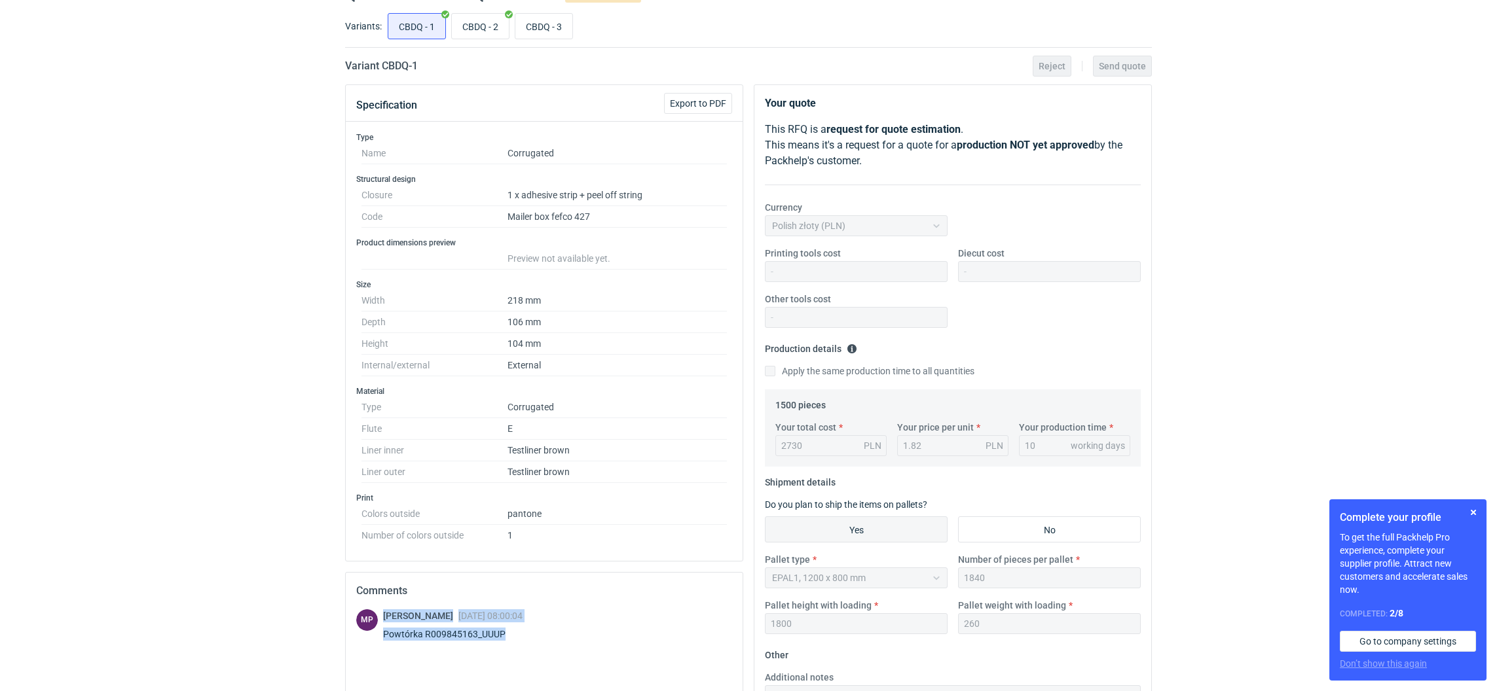  Describe the element at coordinates (434, 195) in the screenshot. I see `dt: Closure` at that location.